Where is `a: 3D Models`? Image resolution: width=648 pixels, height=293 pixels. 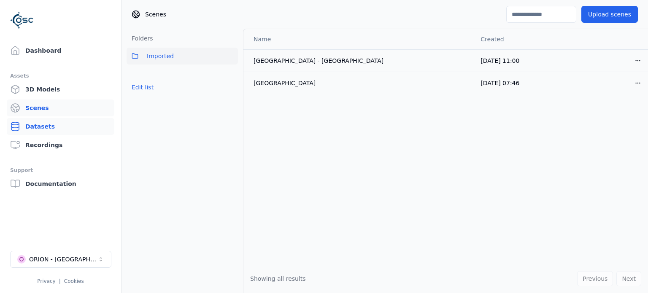
a: 3D Models is located at coordinates (60, 89).